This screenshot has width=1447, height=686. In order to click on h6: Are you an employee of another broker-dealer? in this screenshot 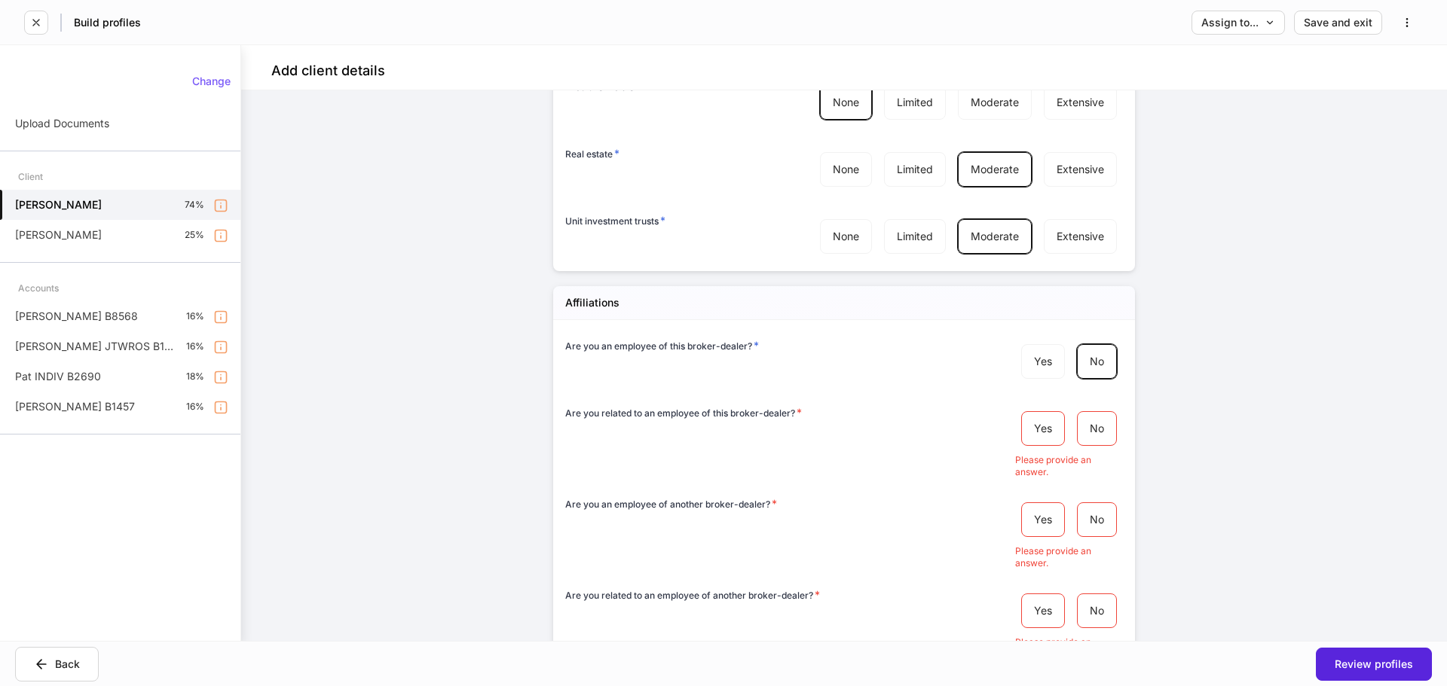, I will do `click(671, 504)`.